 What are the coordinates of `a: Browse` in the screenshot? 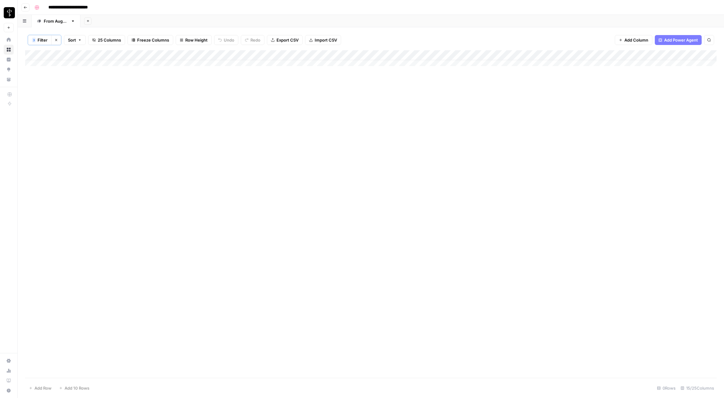 It's located at (9, 50).